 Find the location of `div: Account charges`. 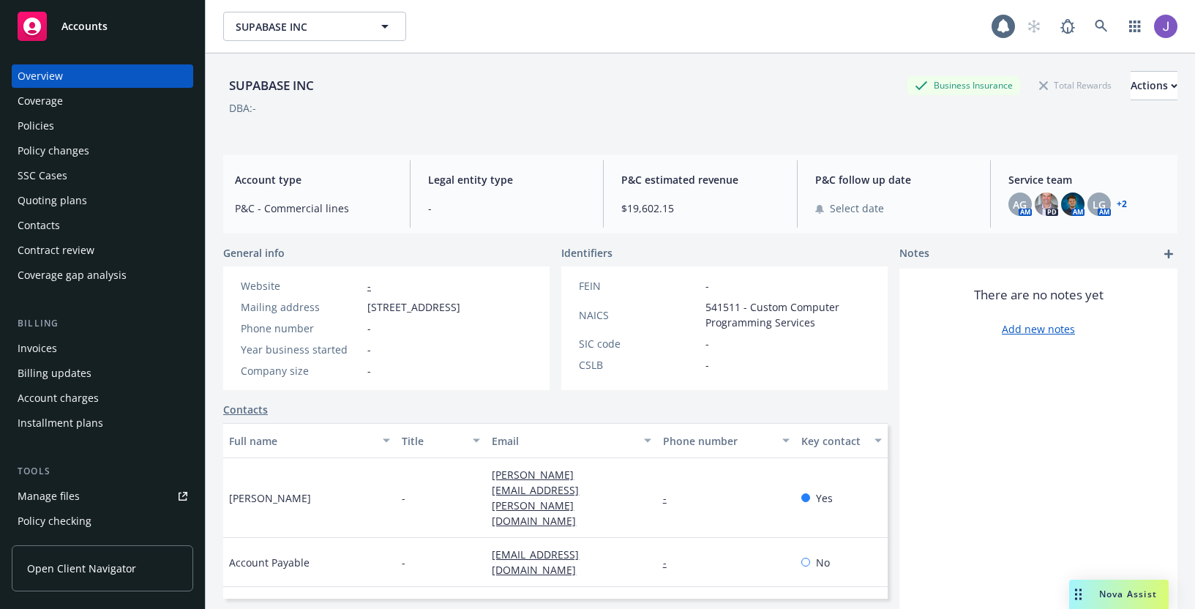

div: Account charges is located at coordinates (58, 398).